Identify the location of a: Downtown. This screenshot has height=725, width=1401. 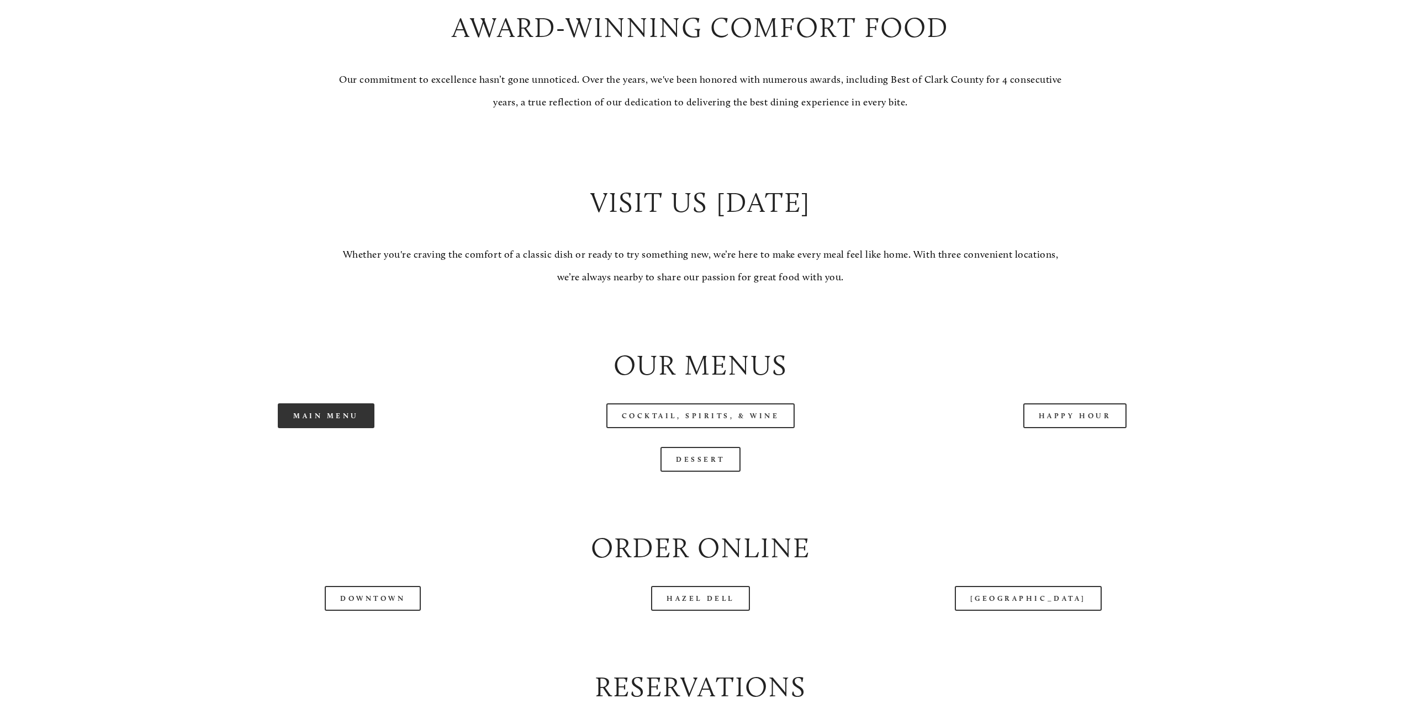
(373, 598).